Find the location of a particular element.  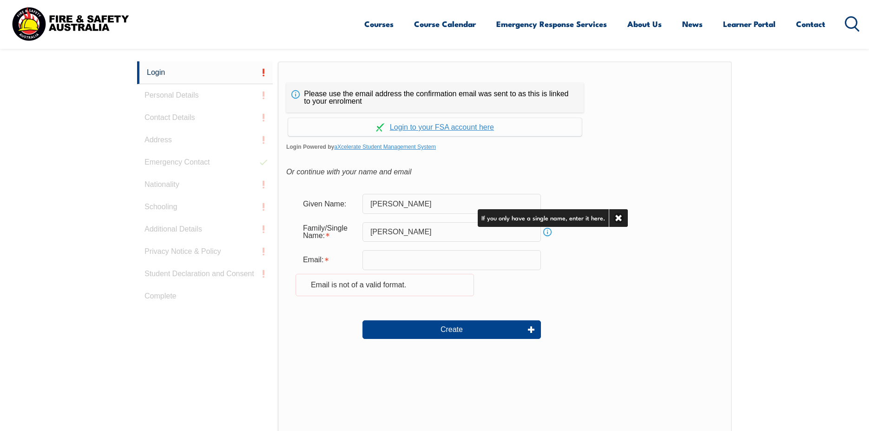

a: Close is located at coordinates (618, 218).